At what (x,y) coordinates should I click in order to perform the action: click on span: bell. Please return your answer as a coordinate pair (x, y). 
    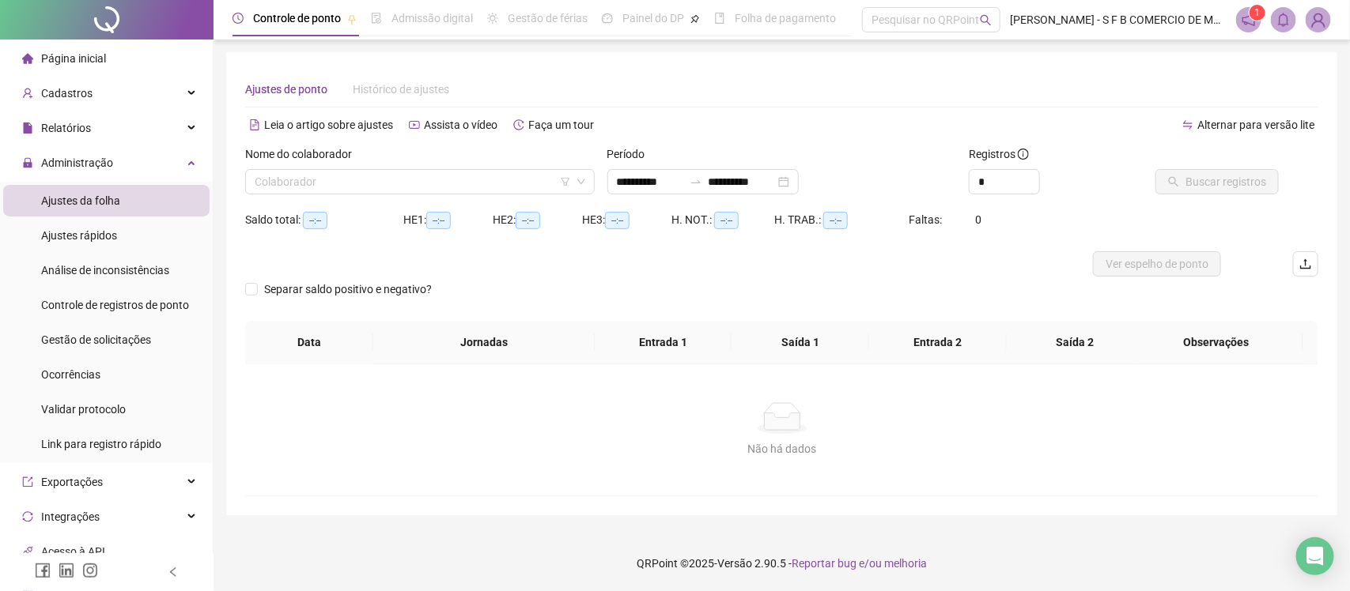
    Looking at the image, I should click on (1283, 20).